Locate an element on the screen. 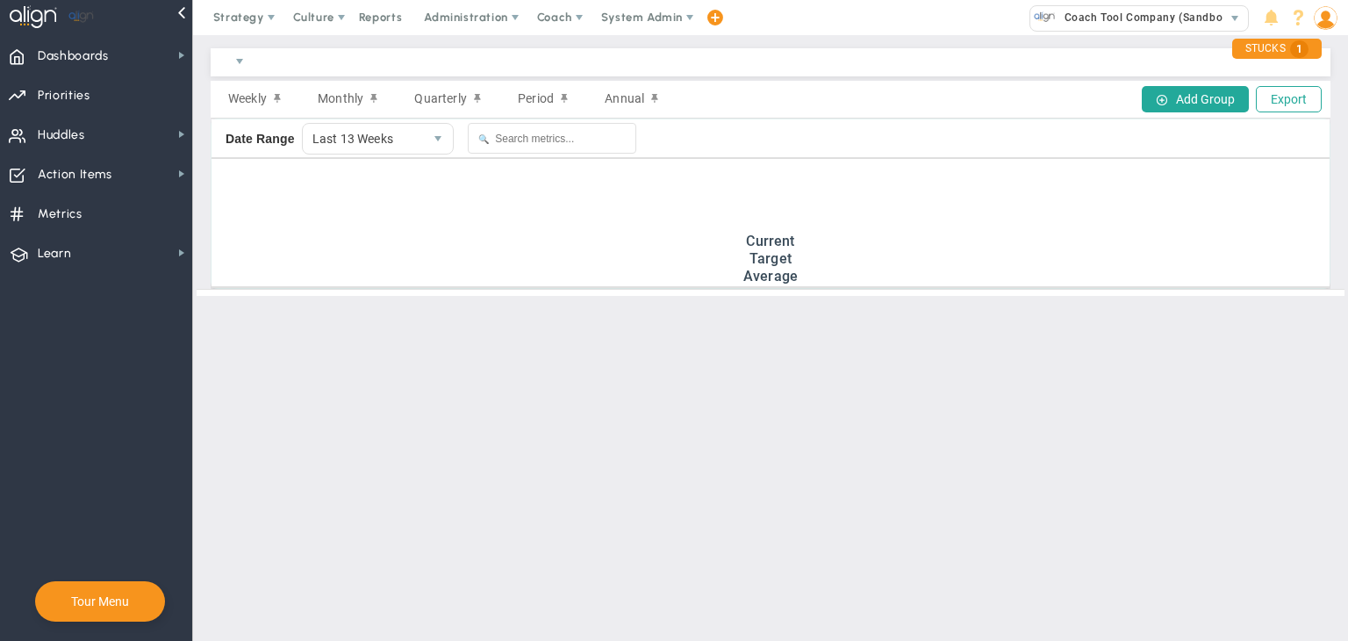 The width and height of the screenshot is (1348, 641). span: Administration is located at coordinates (465, 17).